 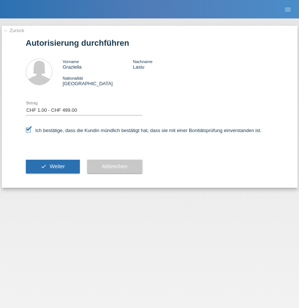 What do you see at coordinates (149, 43) in the screenshot?
I see `h1: Autorisierung durchführen` at bounding box center [149, 43].